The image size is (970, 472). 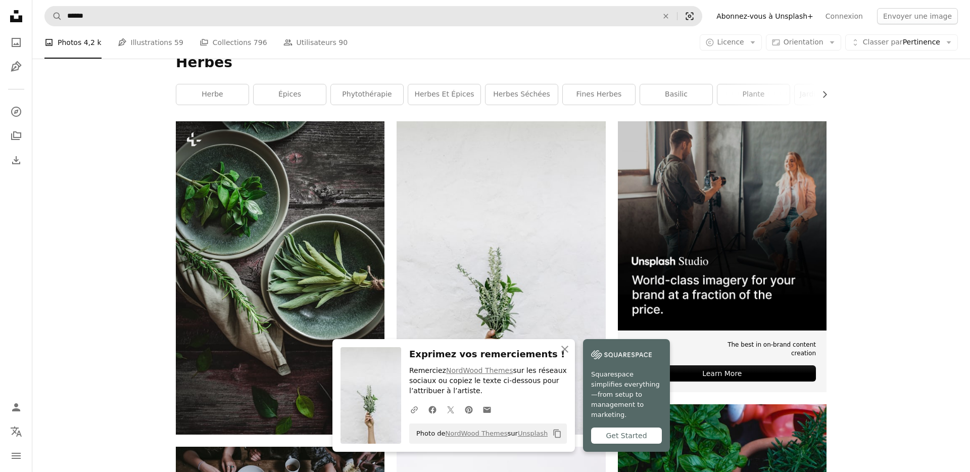 I want to click on a: Unsplash, so click(x=533, y=433).